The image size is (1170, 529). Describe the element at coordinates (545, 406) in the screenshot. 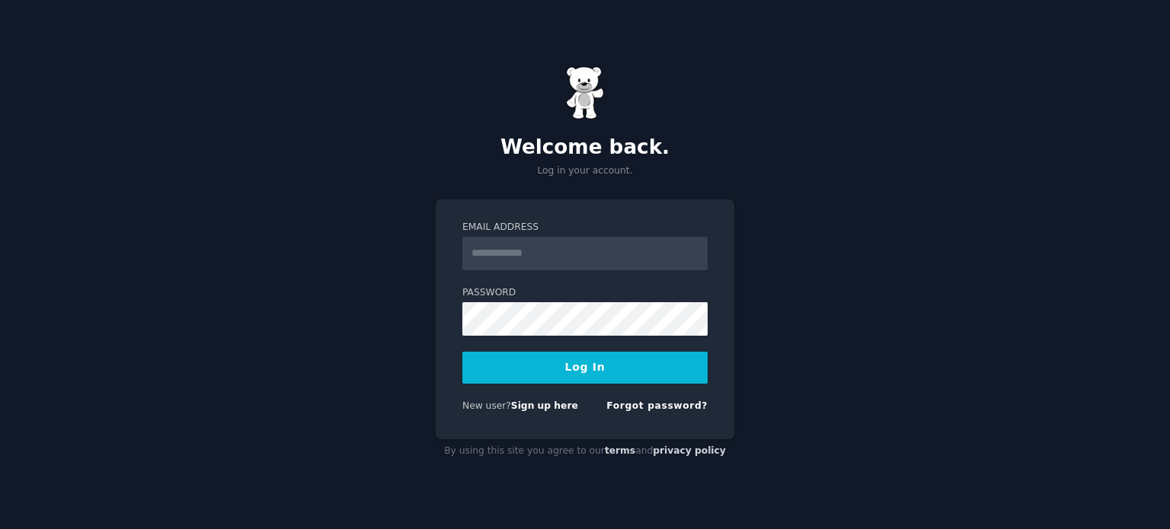

I see `a: Sign up here` at that location.